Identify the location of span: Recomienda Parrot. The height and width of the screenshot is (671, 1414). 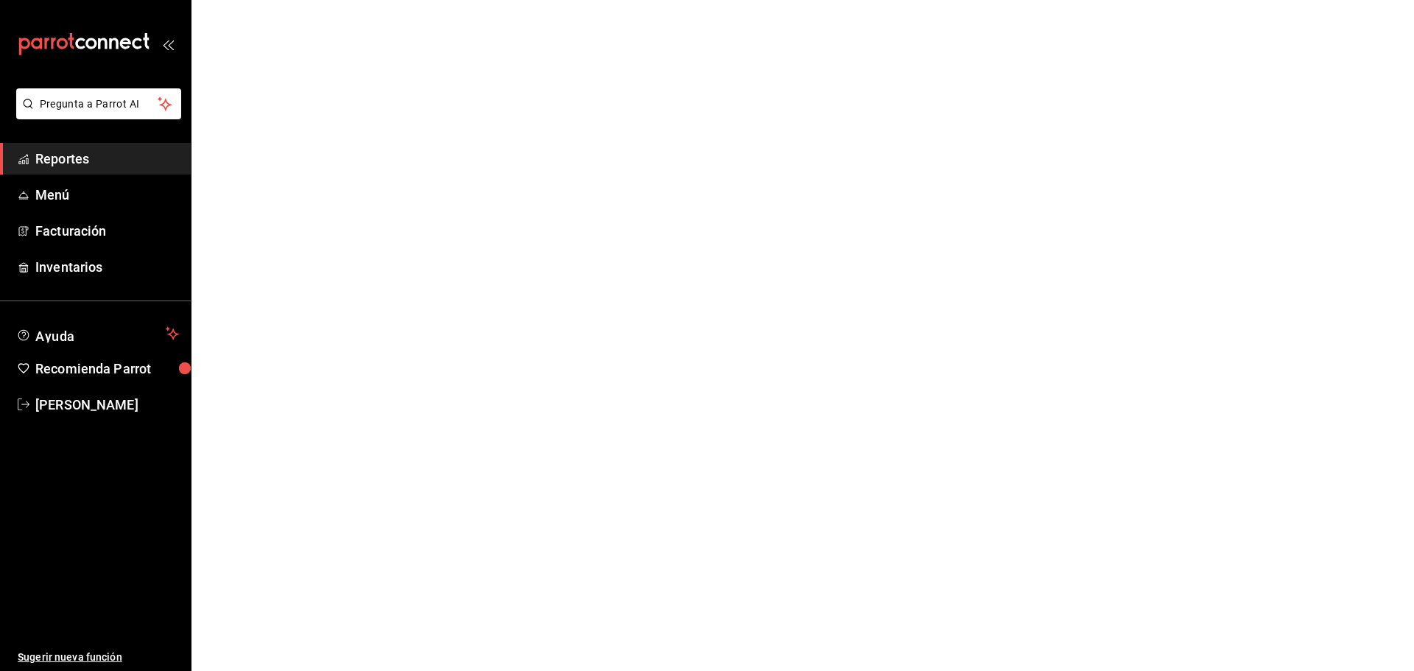
(107, 368).